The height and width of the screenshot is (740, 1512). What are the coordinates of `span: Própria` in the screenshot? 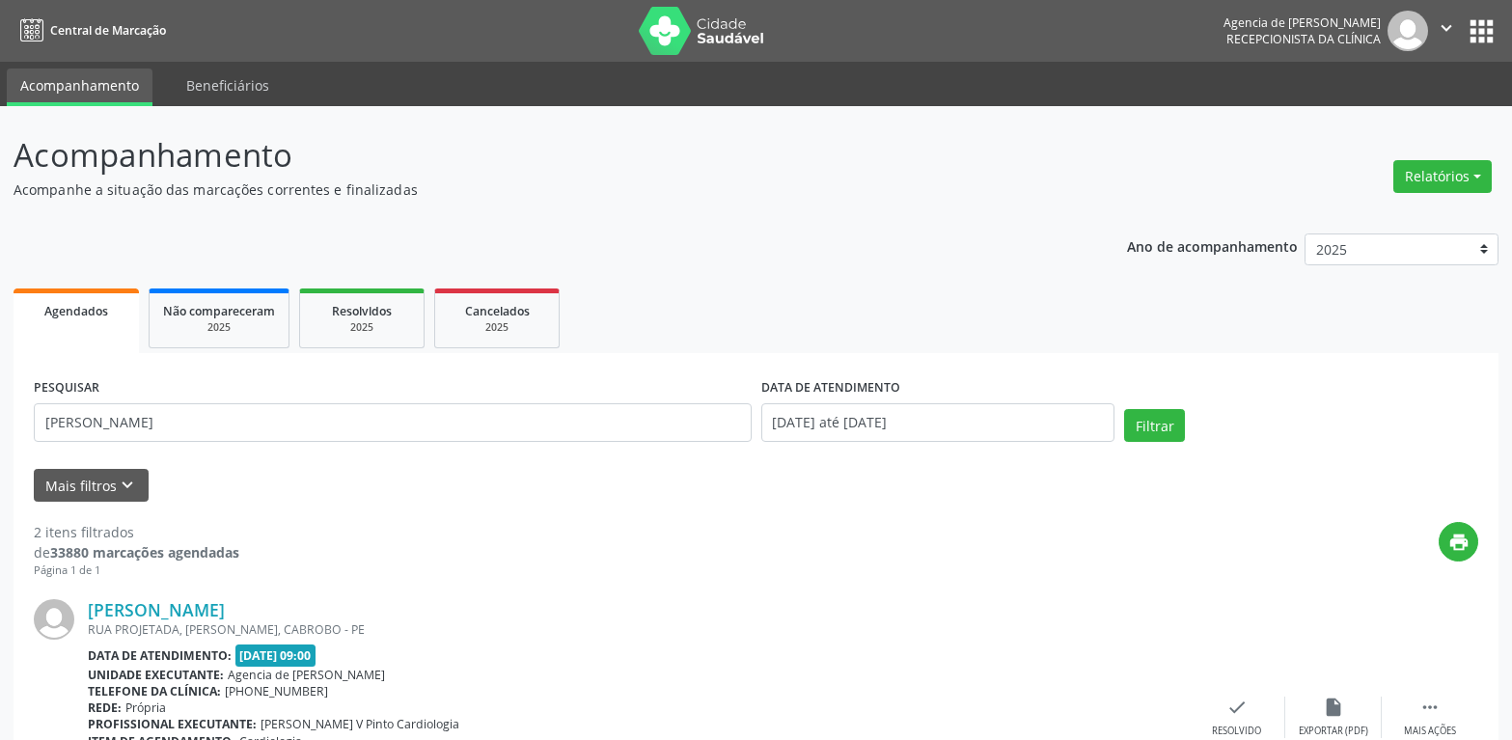 It's located at (146, 707).